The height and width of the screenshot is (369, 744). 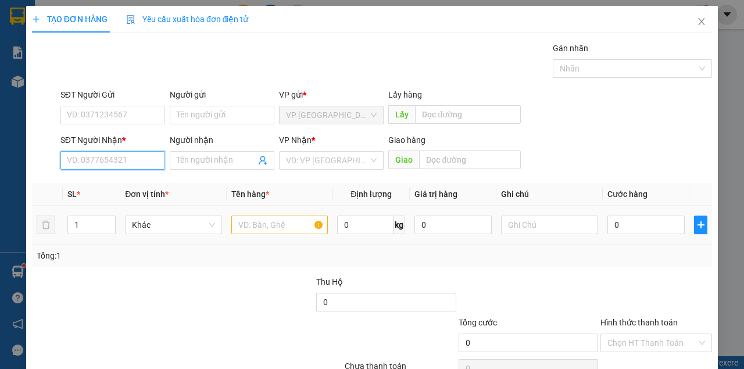 I want to click on span: Cước hàng, so click(x=627, y=194).